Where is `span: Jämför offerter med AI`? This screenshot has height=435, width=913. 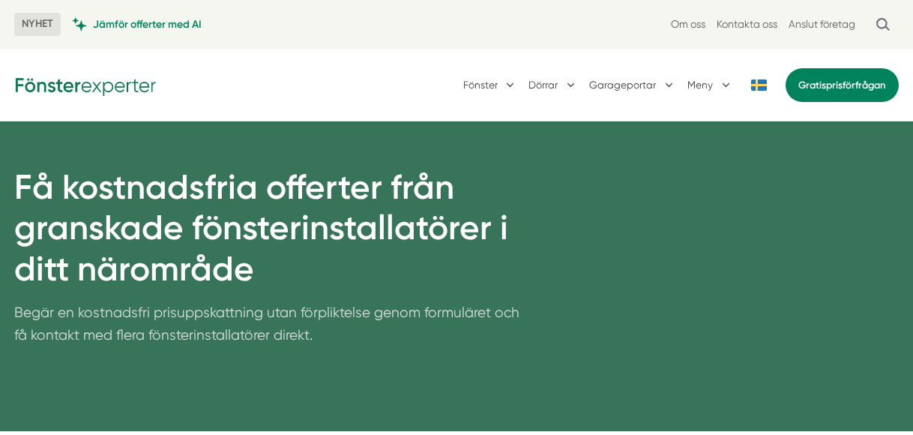 span: Jämför offerter med AI is located at coordinates (147, 24).